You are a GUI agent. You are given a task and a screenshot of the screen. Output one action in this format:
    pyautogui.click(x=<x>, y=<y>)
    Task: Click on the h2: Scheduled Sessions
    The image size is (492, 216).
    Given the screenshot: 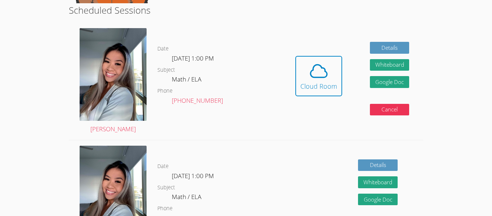 What is the action you would take?
    pyautogui.click(x=246, y=10)
    